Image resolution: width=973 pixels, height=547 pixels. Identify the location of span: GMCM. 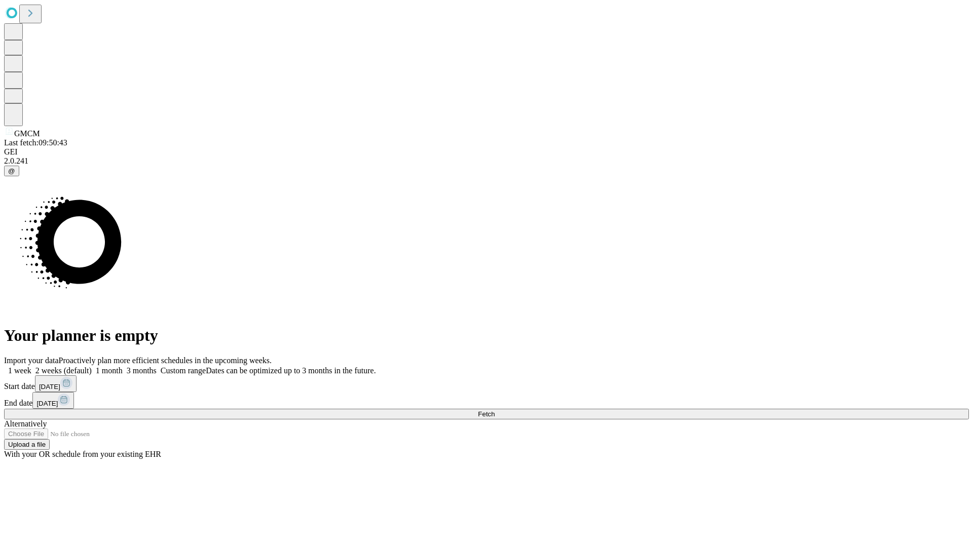
(27, 133).